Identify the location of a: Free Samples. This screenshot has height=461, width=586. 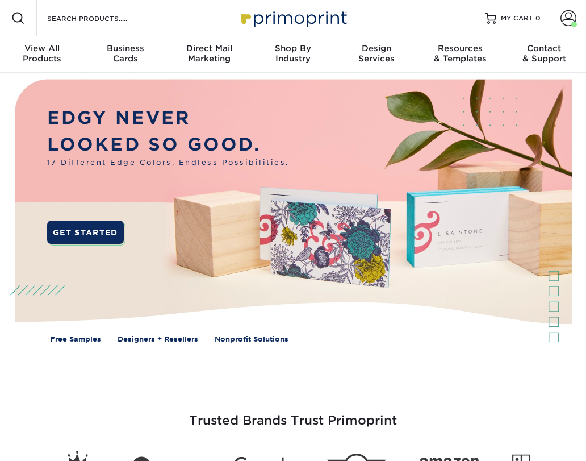
(76, 339).